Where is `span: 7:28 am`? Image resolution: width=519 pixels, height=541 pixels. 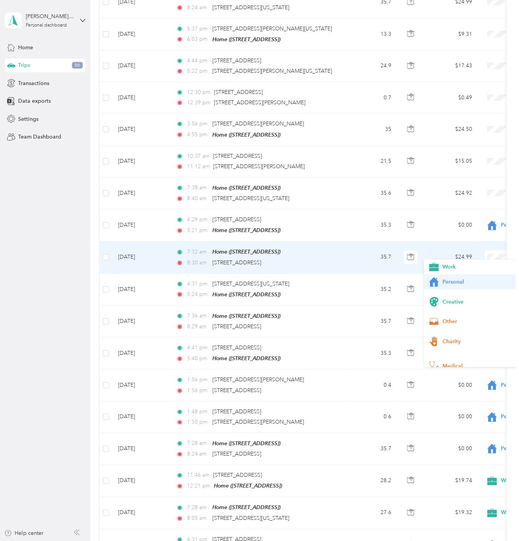 span: 7:28 am is located at coordinates (198, 443).